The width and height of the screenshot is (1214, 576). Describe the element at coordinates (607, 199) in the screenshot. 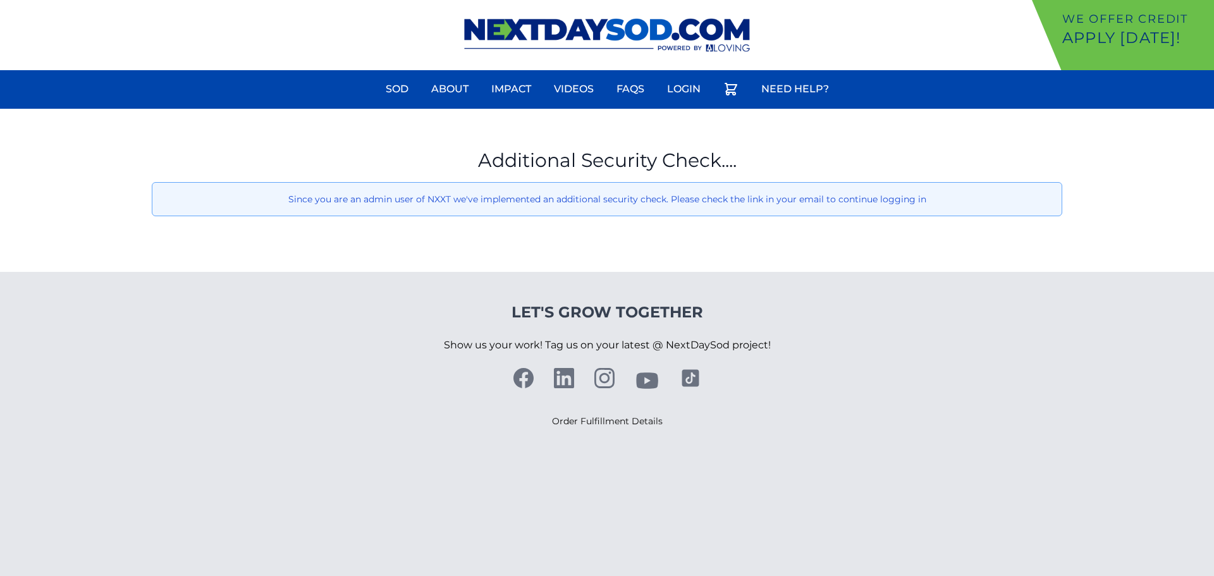

I see `p: Since you are an admin user of NXXT we've implemented an additional security check. Please check ...` at that location.